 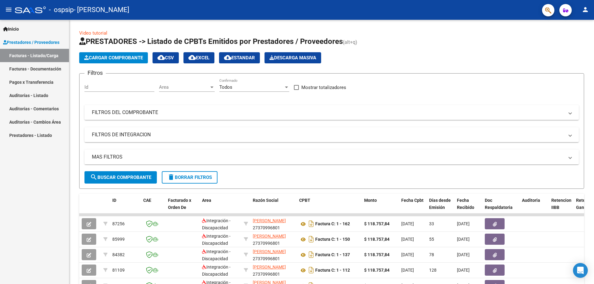 I want to click on div: Open Intercom Messenger, so click(x=580, y=271).